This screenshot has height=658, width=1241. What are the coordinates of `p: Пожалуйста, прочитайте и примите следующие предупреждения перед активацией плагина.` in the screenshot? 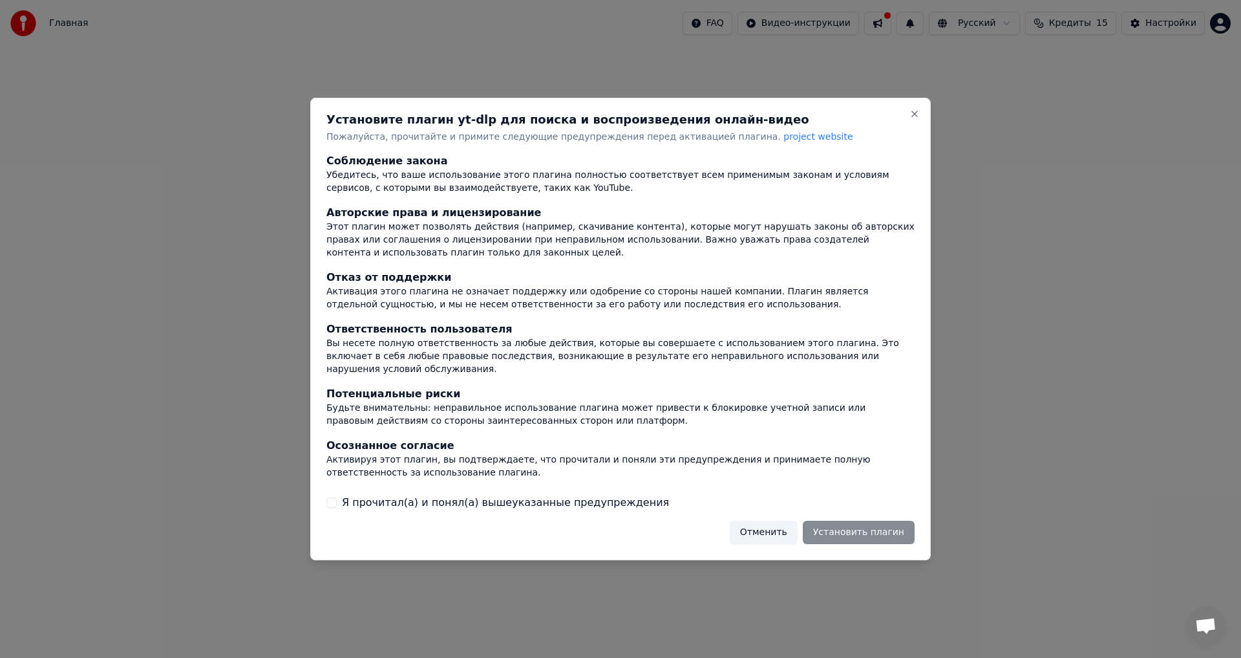 It's located at (621, 137).